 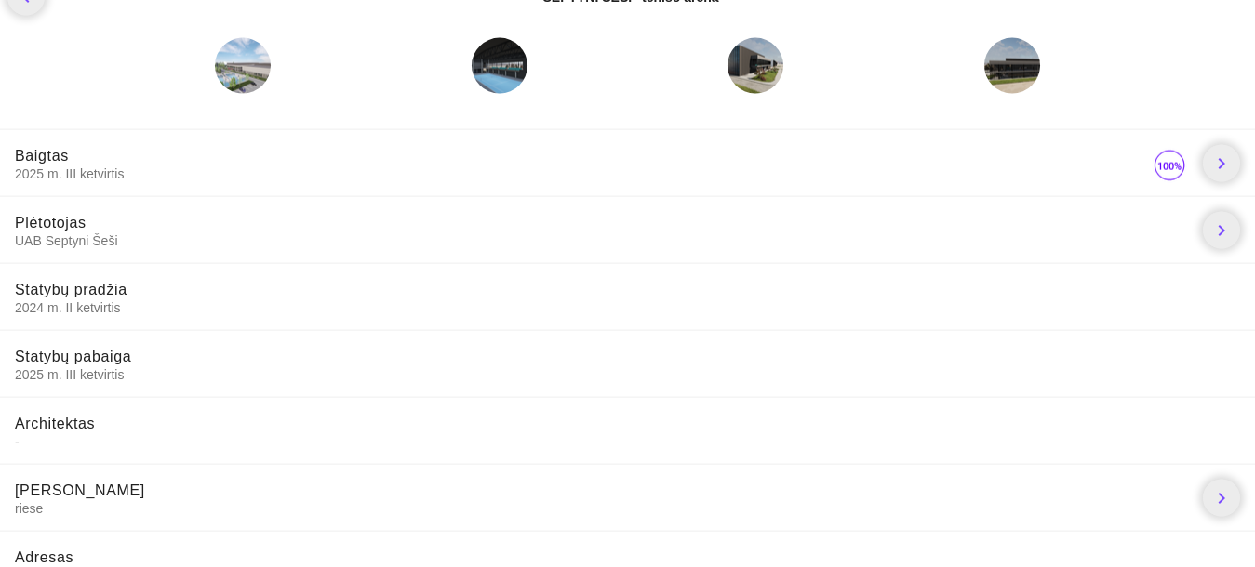 What do you see at coordinates (601, 241) in the screenshot?
I see `span: UAB Septyni Šeši` at bounding box center [601, 241].